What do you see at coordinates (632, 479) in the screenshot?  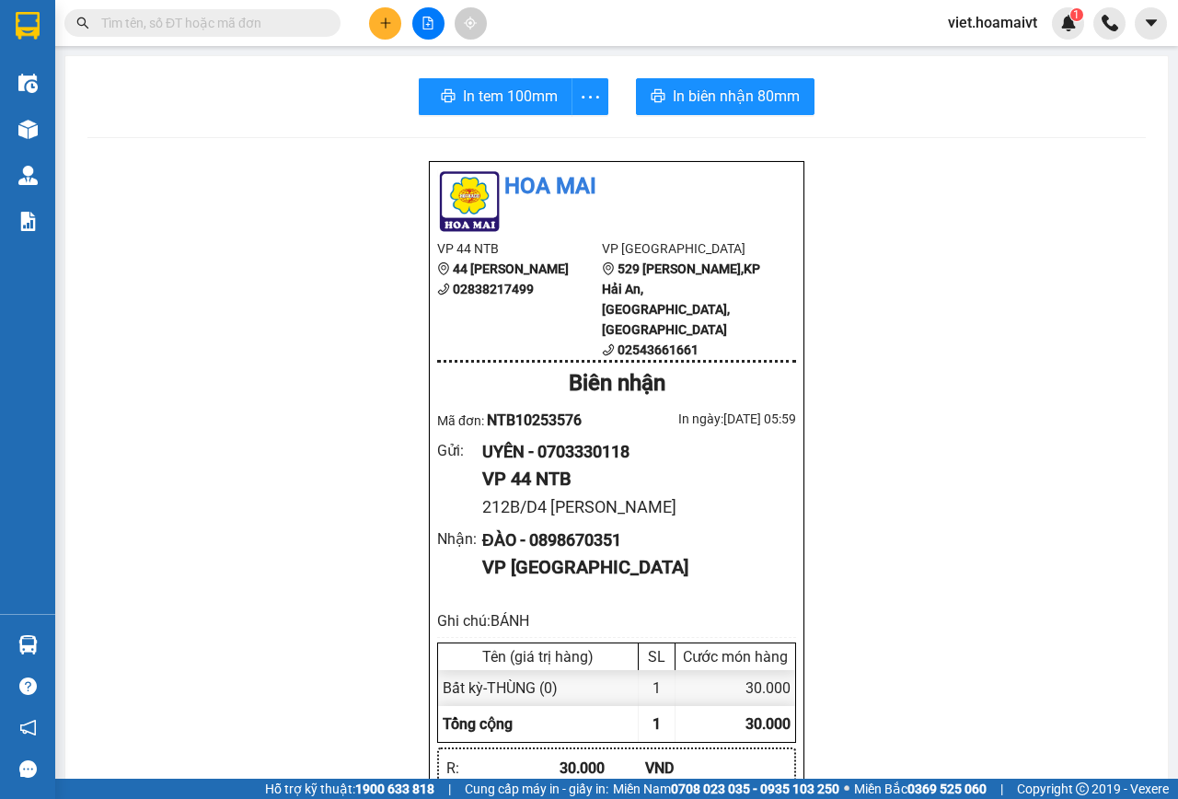 I see `div: VP 44 NTB` at bounding box center [632, 479].